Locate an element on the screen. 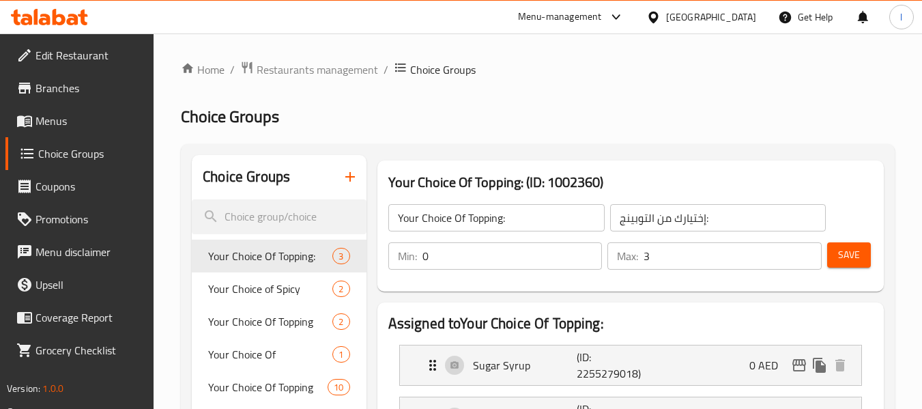  p: Sugar Syrup is located at coordinates (525, 365).